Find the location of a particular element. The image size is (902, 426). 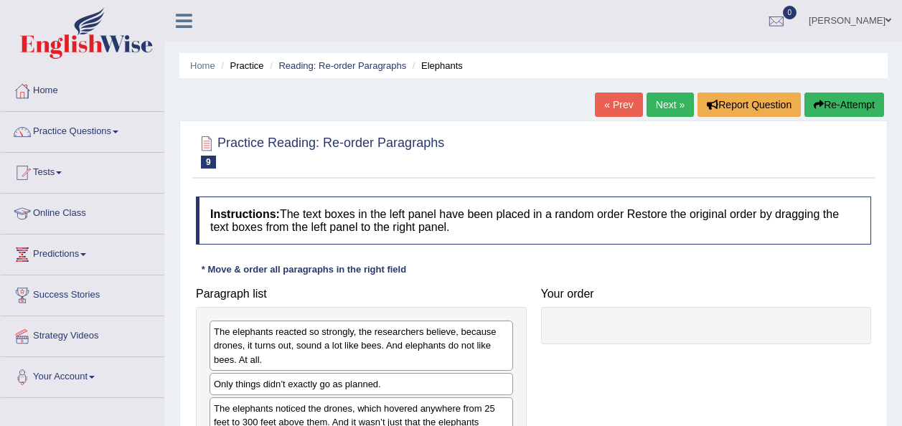

h4: Your order is located at coordinates (706, 294).